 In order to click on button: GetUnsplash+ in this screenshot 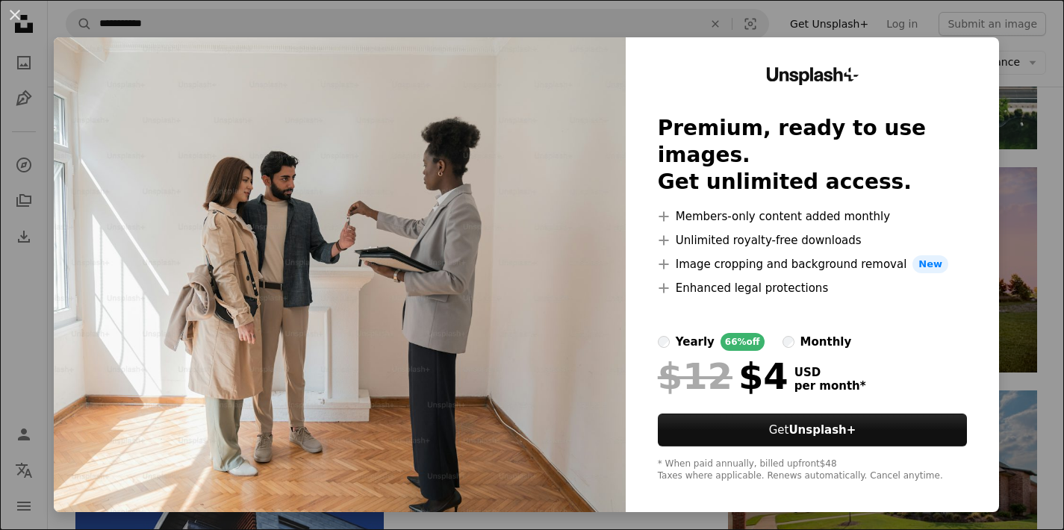, I will do `click(812, 430)`.